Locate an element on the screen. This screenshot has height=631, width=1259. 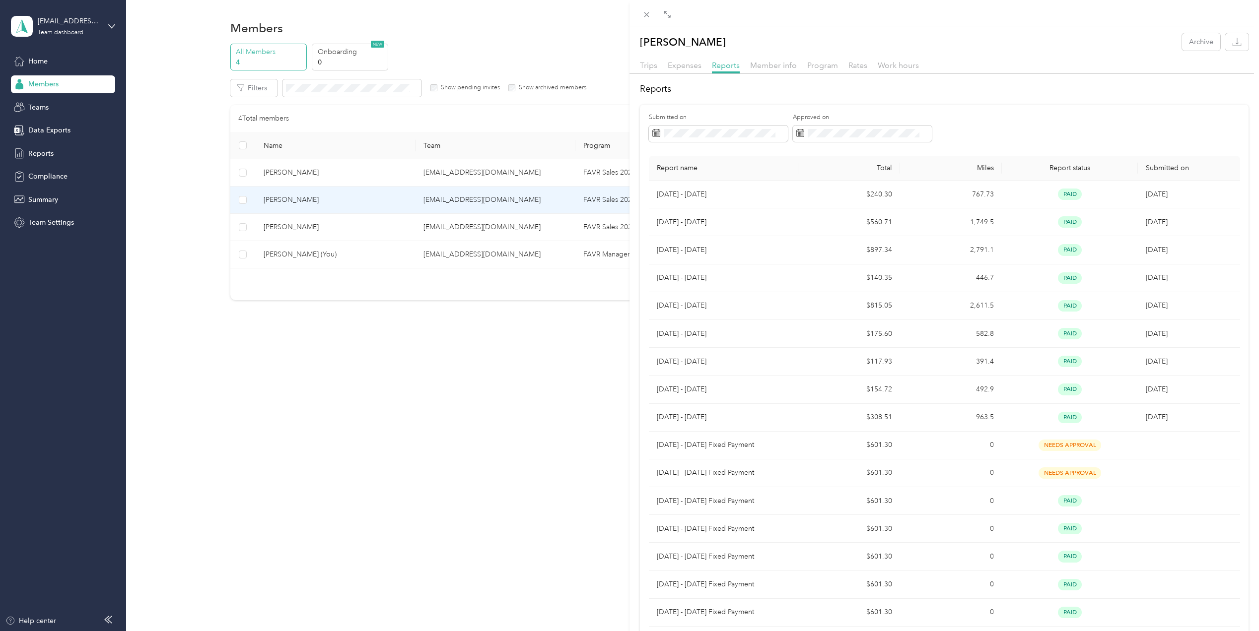
h2: Reports is located at coordinates (944, 89).